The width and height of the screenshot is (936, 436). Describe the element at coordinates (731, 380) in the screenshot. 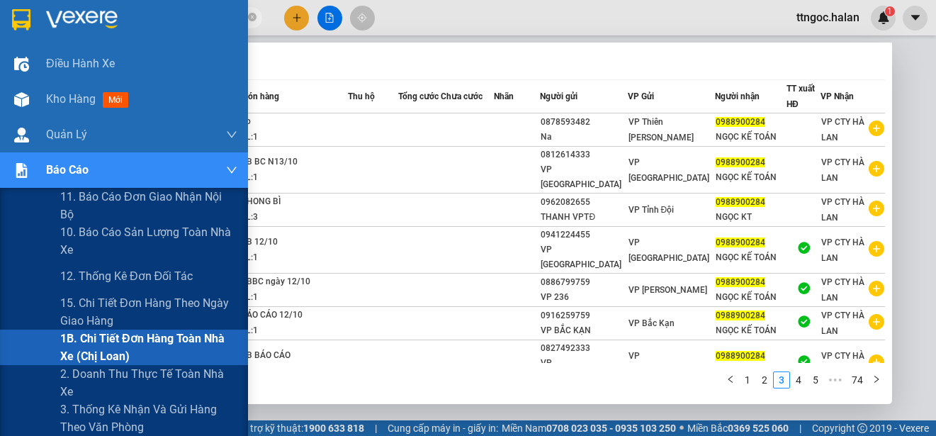

I see `button: left` at that location.